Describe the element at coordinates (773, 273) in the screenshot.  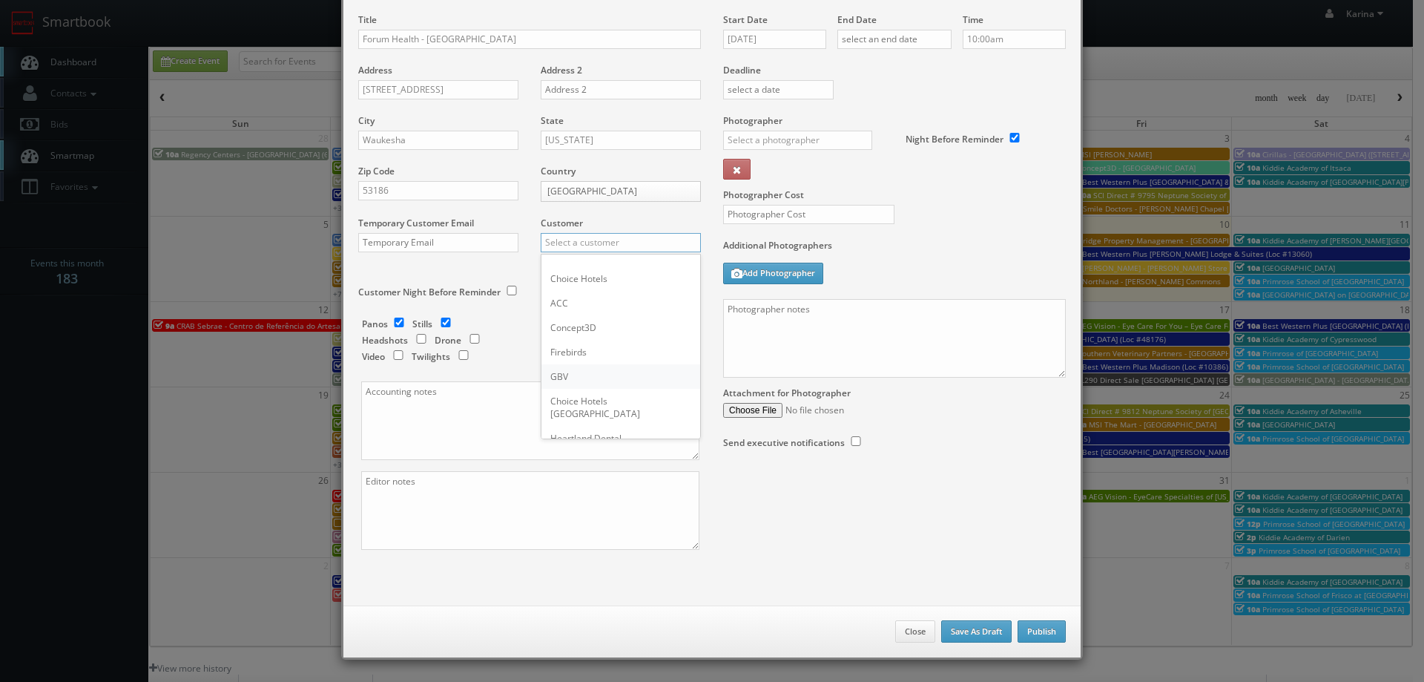
I see `button: Add Photographer` at that location.